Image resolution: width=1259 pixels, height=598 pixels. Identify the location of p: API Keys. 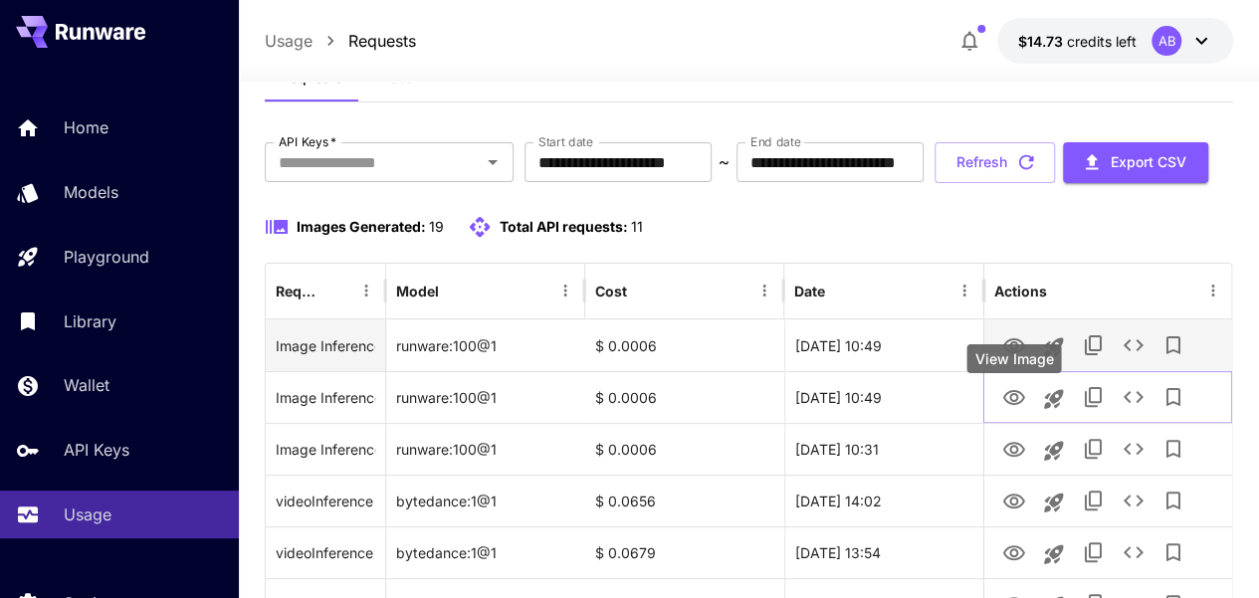
(97, 450).